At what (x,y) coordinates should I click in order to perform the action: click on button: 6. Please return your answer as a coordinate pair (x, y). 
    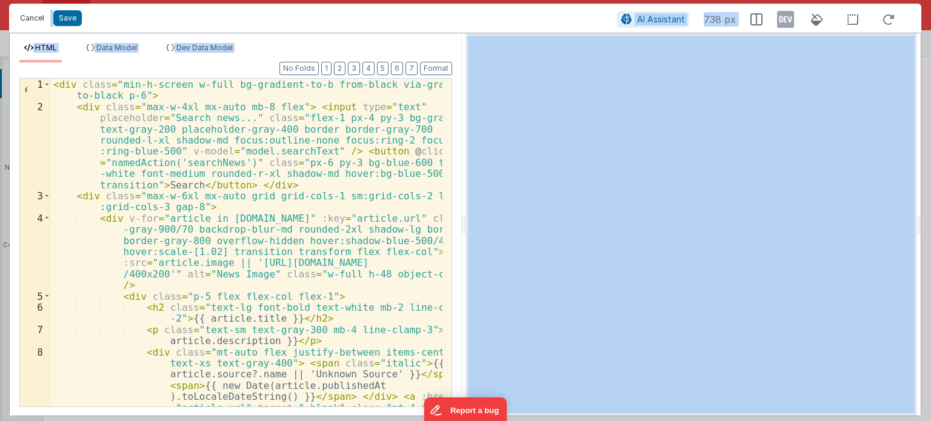
    Looking at the image, I should click on (397, 68).